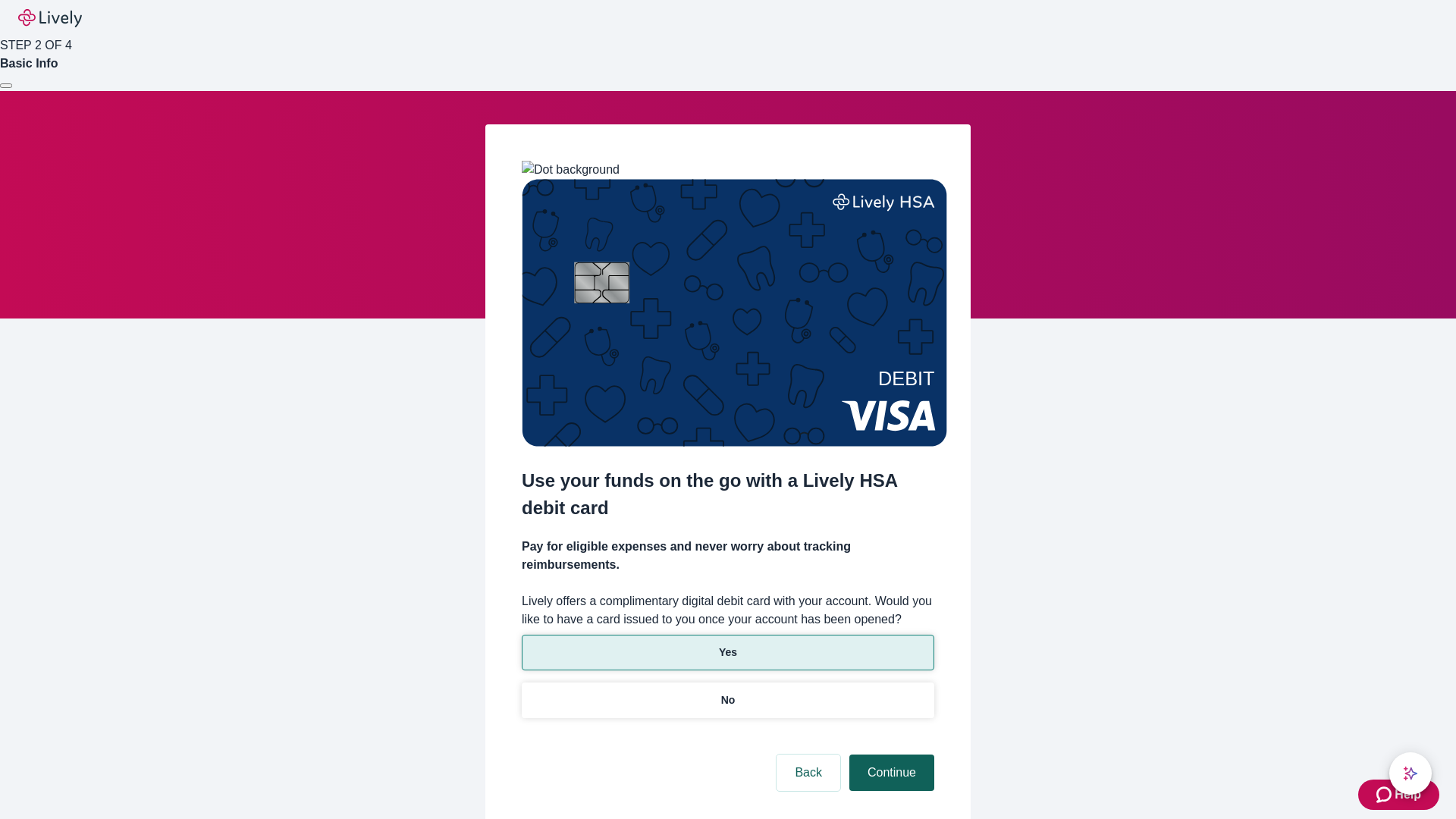 This screenshot has width=1456, height=819. What do you see at coordinates (734, 313) in the screenshot?
I see `img: Debit card` at bounding box center [734, 313].